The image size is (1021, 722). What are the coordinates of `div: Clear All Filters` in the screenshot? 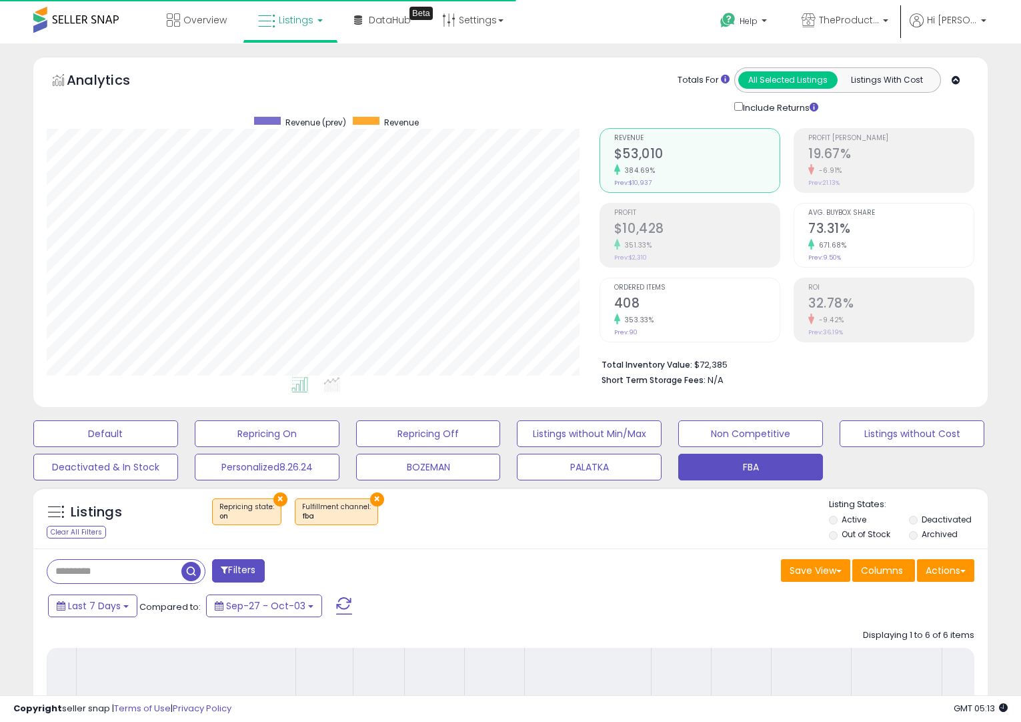 It's located at (76, 532).